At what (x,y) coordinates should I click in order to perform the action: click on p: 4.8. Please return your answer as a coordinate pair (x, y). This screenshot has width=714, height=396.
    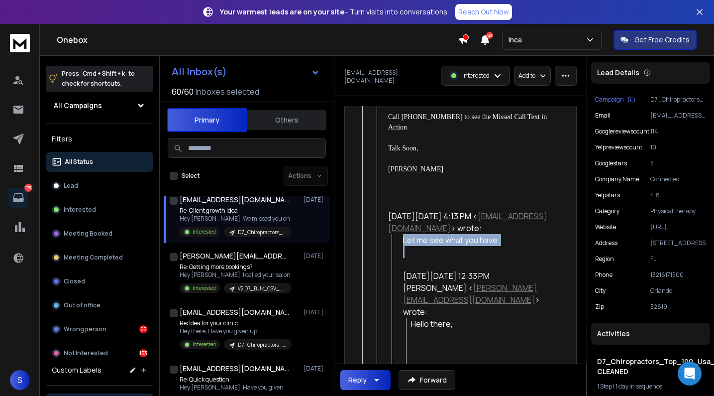
    Looking at the image, I should click on (678, 195).